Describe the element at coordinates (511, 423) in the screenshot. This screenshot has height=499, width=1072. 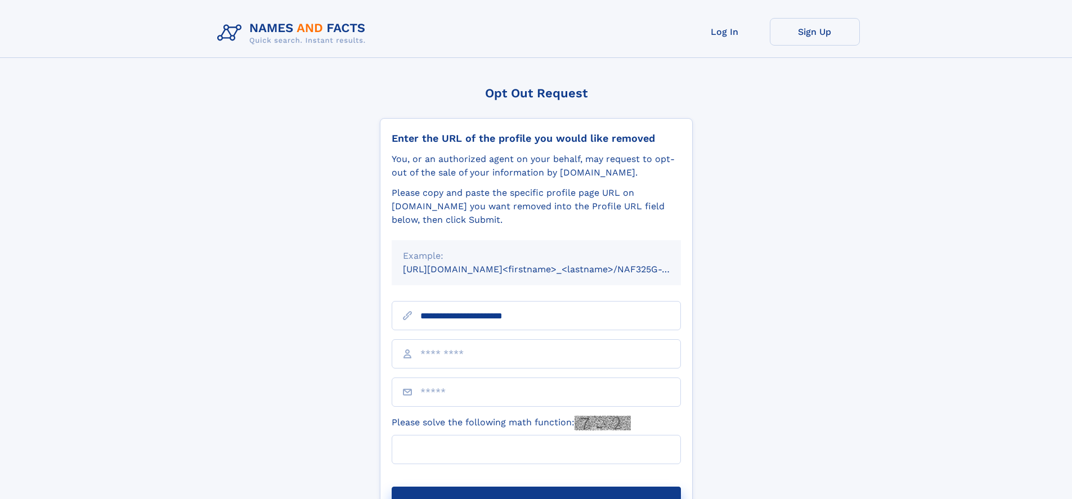
I see `label: Please solve the following math function:` at that location.